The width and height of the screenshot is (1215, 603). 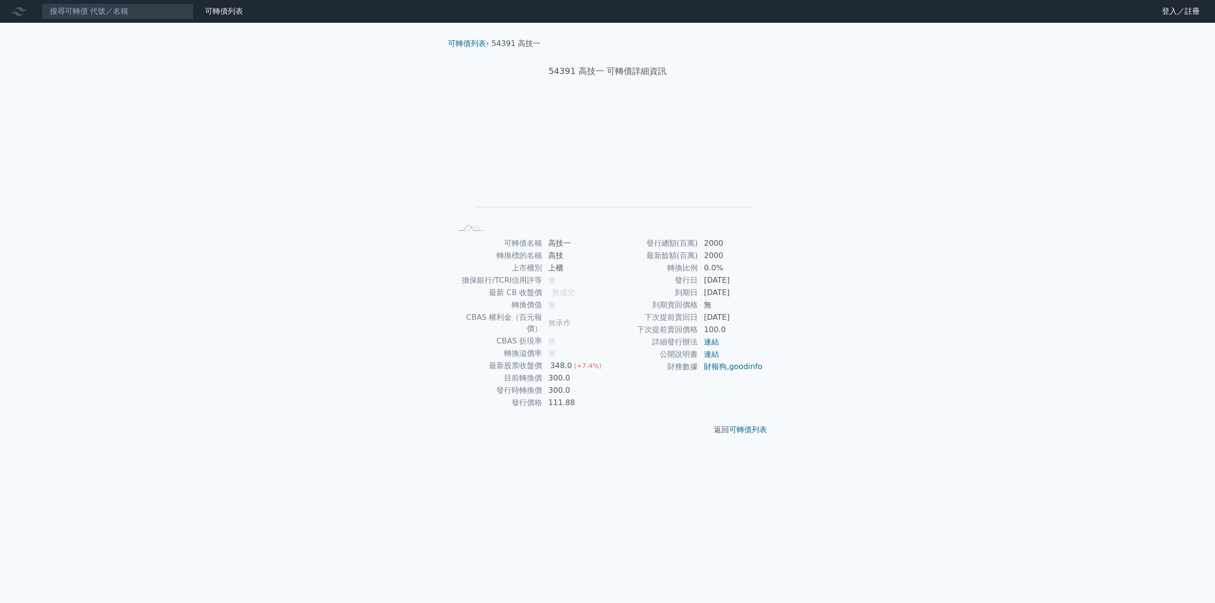 What do you see at coordinates (575, 244) in the screenshot?
I see `td: 高技一` at bounding box center [575, 244].